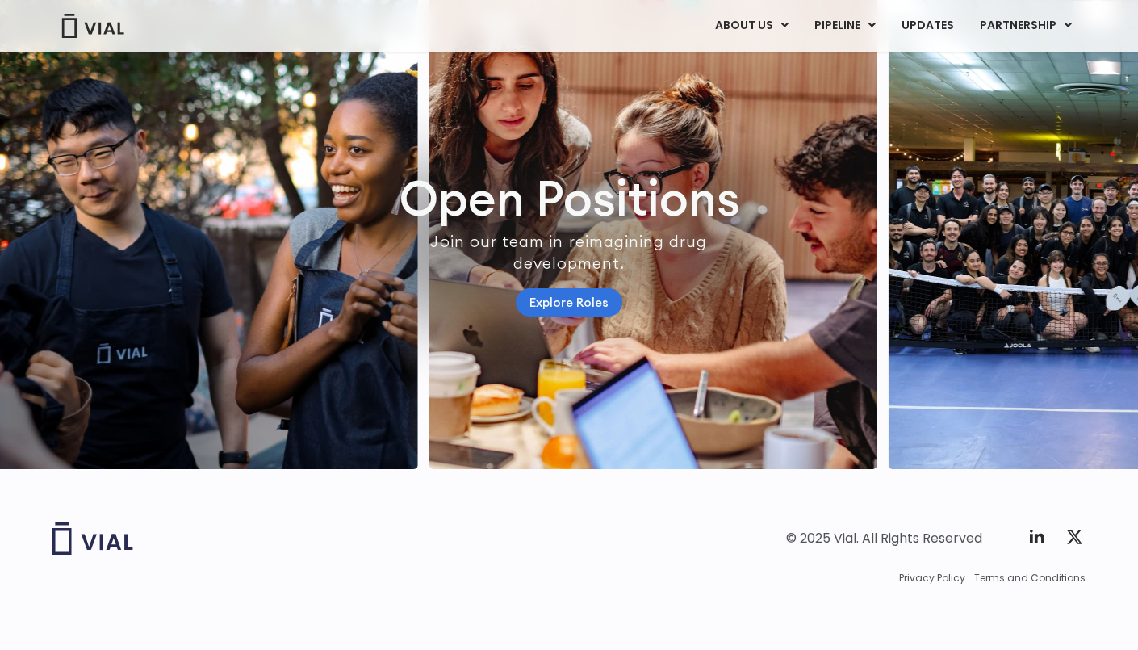 This screenshot has width=1138, height=650. Describe the element at coordinates (883, 538) in the screenshot. I see `div: © 2025 Vial. All Rights Reserved` at that location.